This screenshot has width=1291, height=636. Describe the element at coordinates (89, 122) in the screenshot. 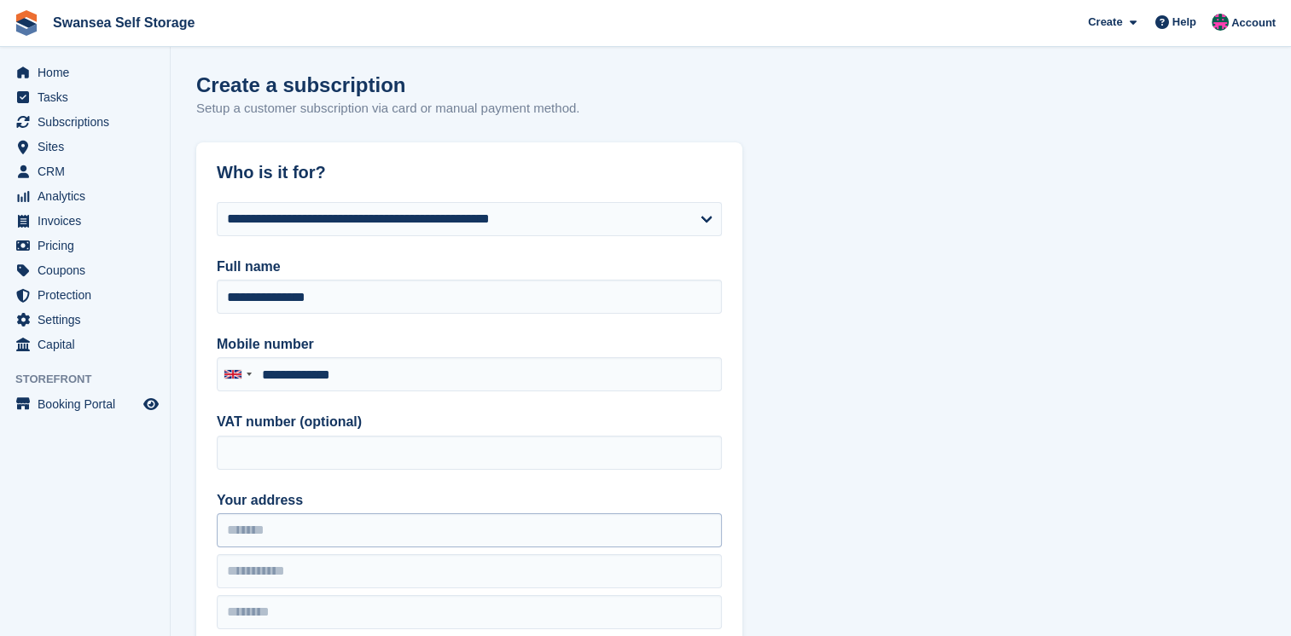

I see `span: Subscriptions` at that location.